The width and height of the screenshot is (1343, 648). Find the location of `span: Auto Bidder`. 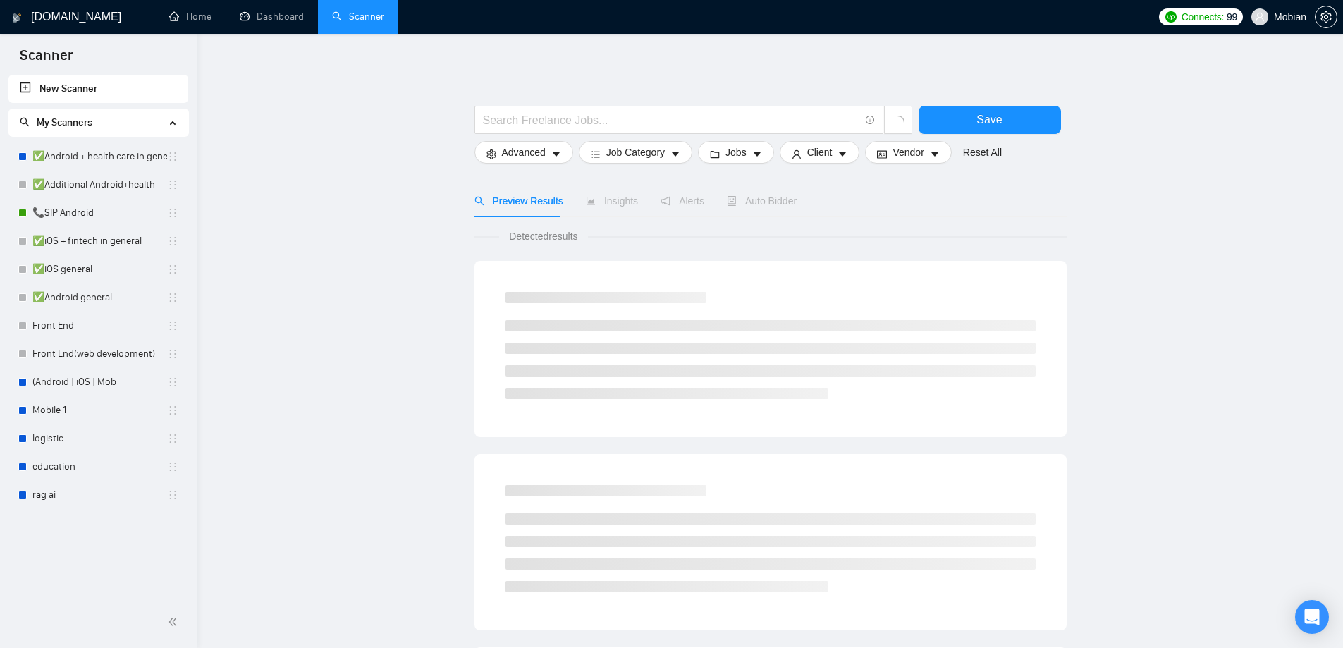

span: Auto Bidder is located at coordinates (761, 201).